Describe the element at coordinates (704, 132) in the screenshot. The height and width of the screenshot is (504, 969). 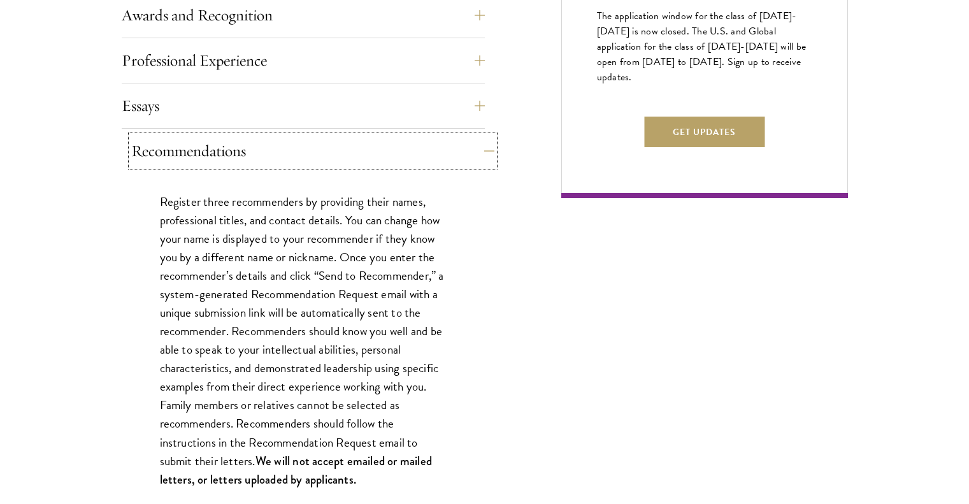
I see `button: Get Updates` at that location.